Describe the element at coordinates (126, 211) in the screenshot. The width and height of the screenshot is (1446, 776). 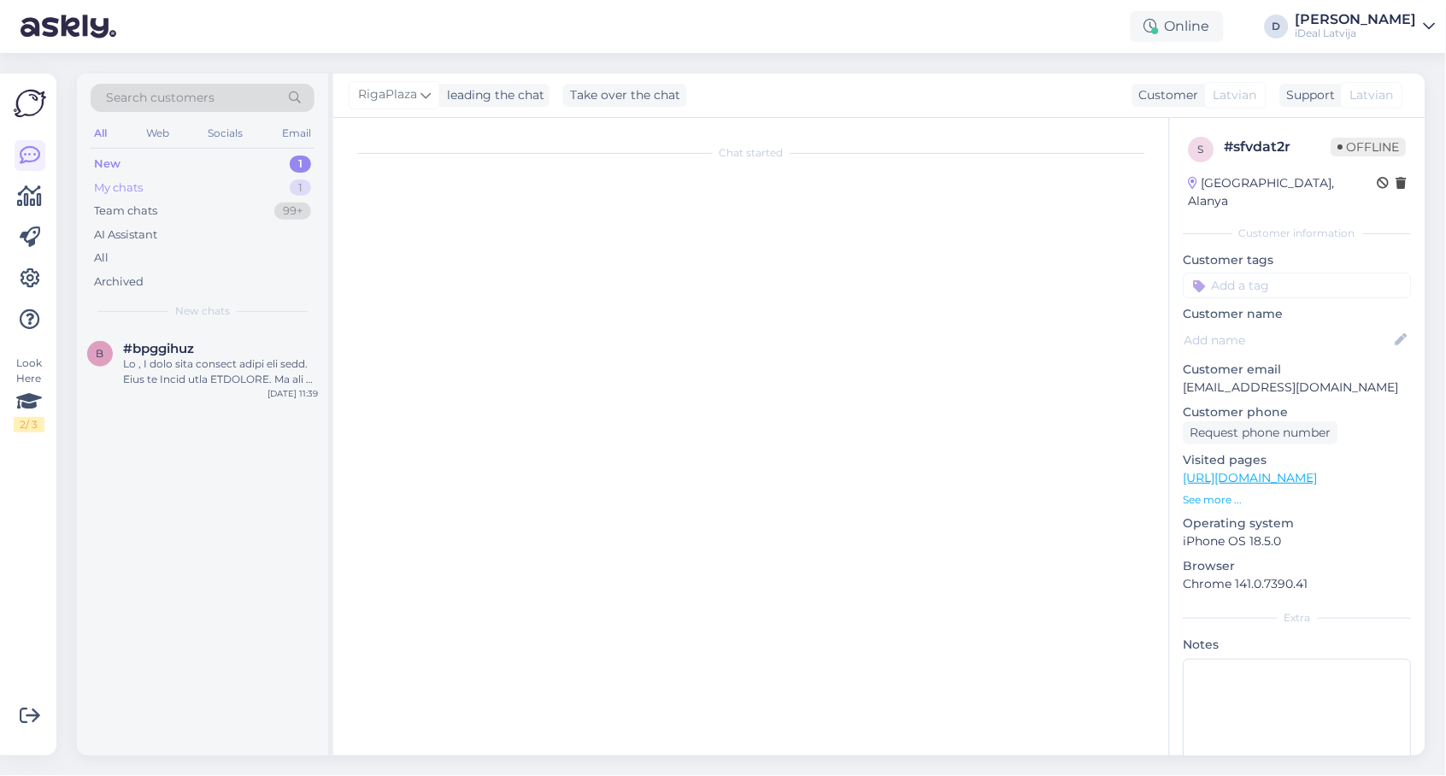
I see `div: Team chats` at that location.